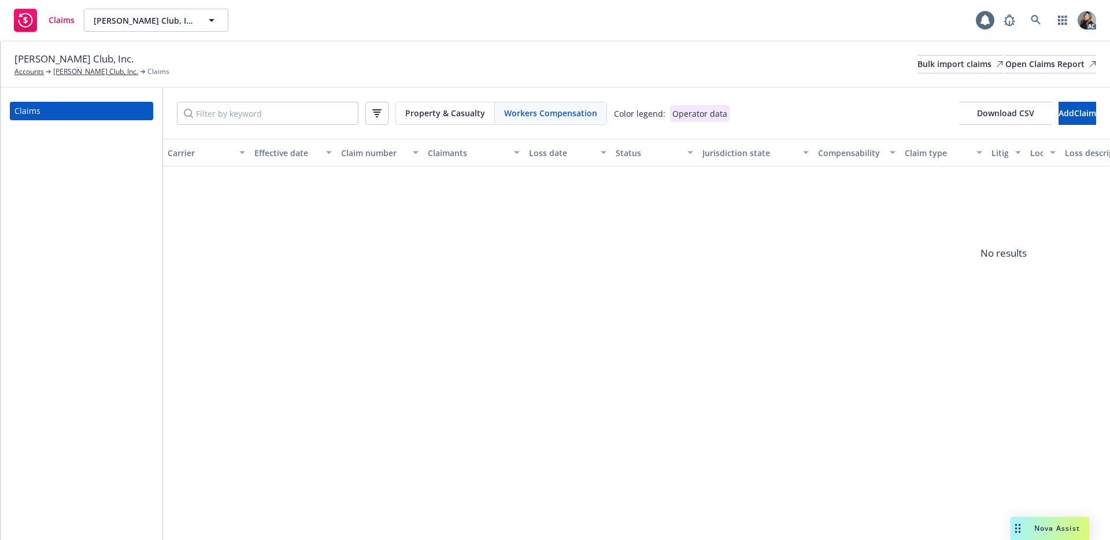  Describe the element at coordinates (27, 111) in the screenshot. I see `div: Claims` at that location.